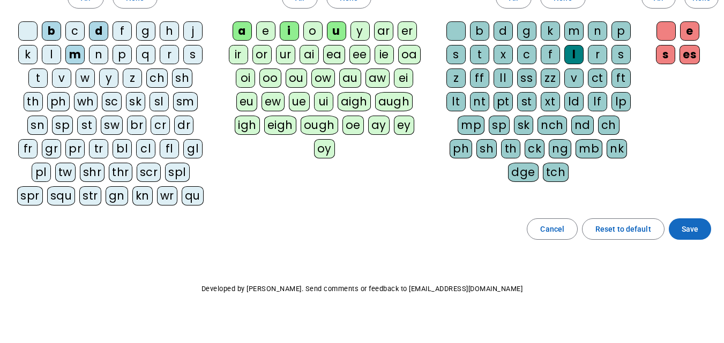  I want to click on div: str, so click(90, 196).